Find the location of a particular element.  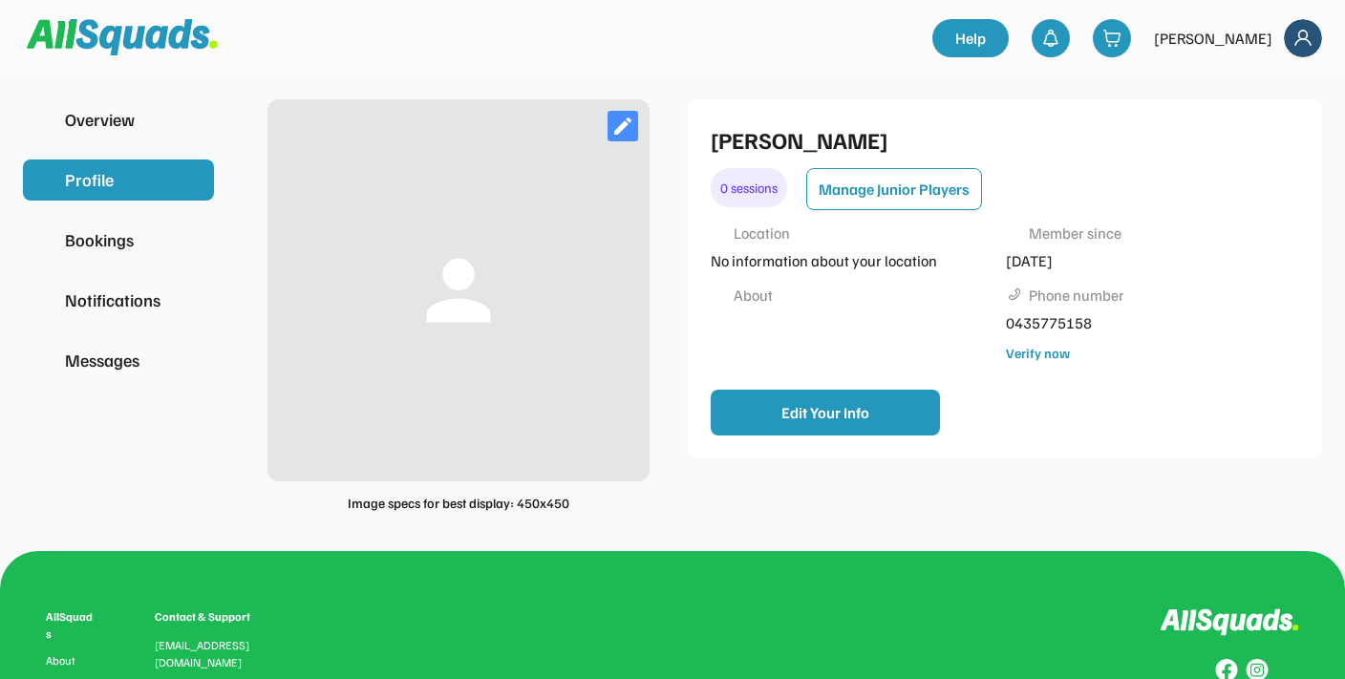

button: person is located at coordinates (459, 290).